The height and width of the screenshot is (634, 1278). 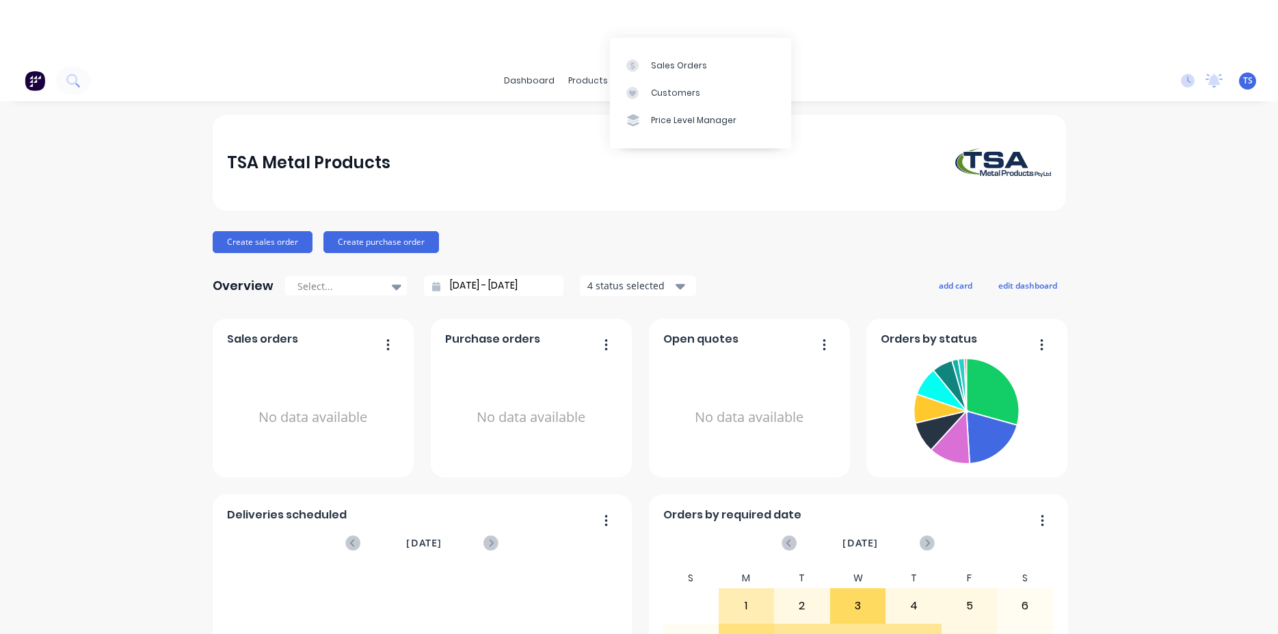 I want to click on div: W, so click(x=858, y=578).